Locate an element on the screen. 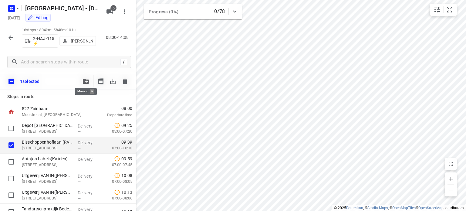  p: 2-HAJ-115 ⚡ is located at coordinates (44, 41).